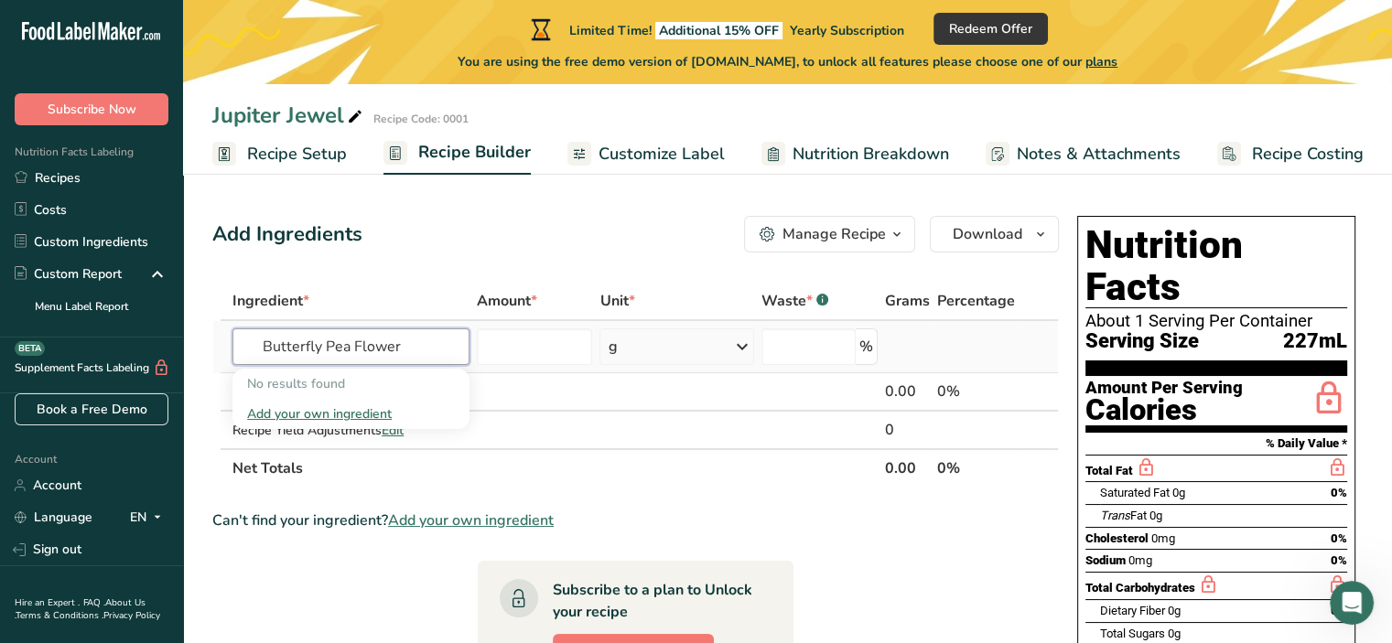  Describe the element at coordinates (654, 601) in the screenshot. I see `div: Subscribe to a plan to Unlock your recipe` at that location.